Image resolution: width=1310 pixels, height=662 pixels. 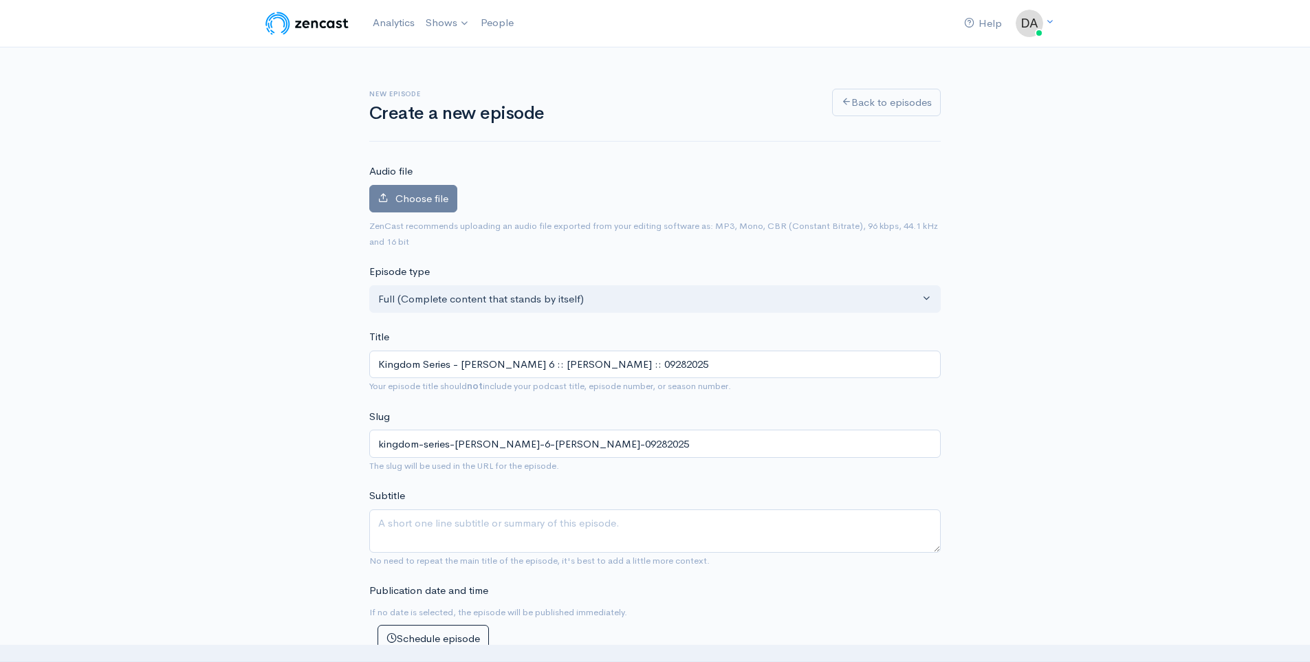 I want to click on small: Your episode title should include your podcast title, episode number, or season number., so click(x=550, y=386).